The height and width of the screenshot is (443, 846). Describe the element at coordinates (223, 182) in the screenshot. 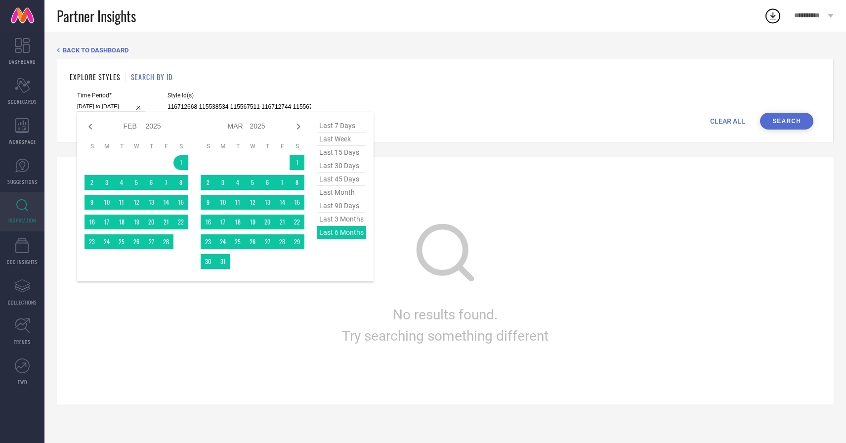

I see `td: Mon Mar 03 2025` at that location.